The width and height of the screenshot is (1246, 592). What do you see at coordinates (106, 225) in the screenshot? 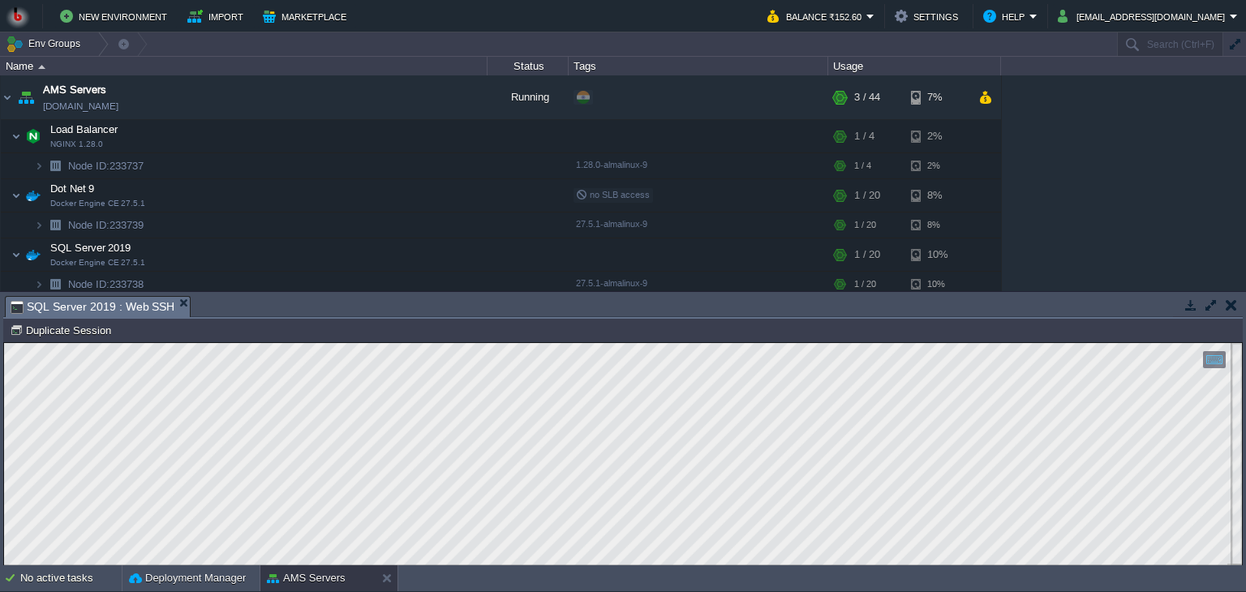
I see `a: Node ID:233739` at bounding box center [106, 225].